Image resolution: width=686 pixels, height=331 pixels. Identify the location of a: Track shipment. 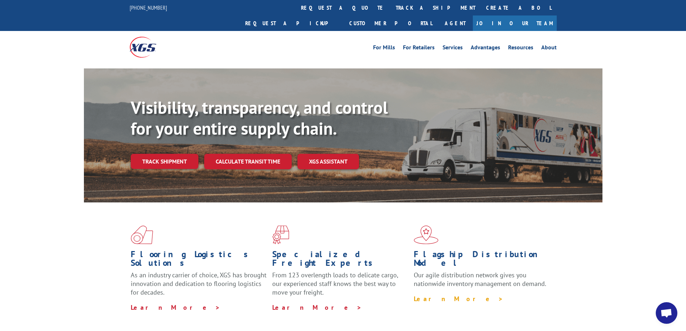
(165, 161).